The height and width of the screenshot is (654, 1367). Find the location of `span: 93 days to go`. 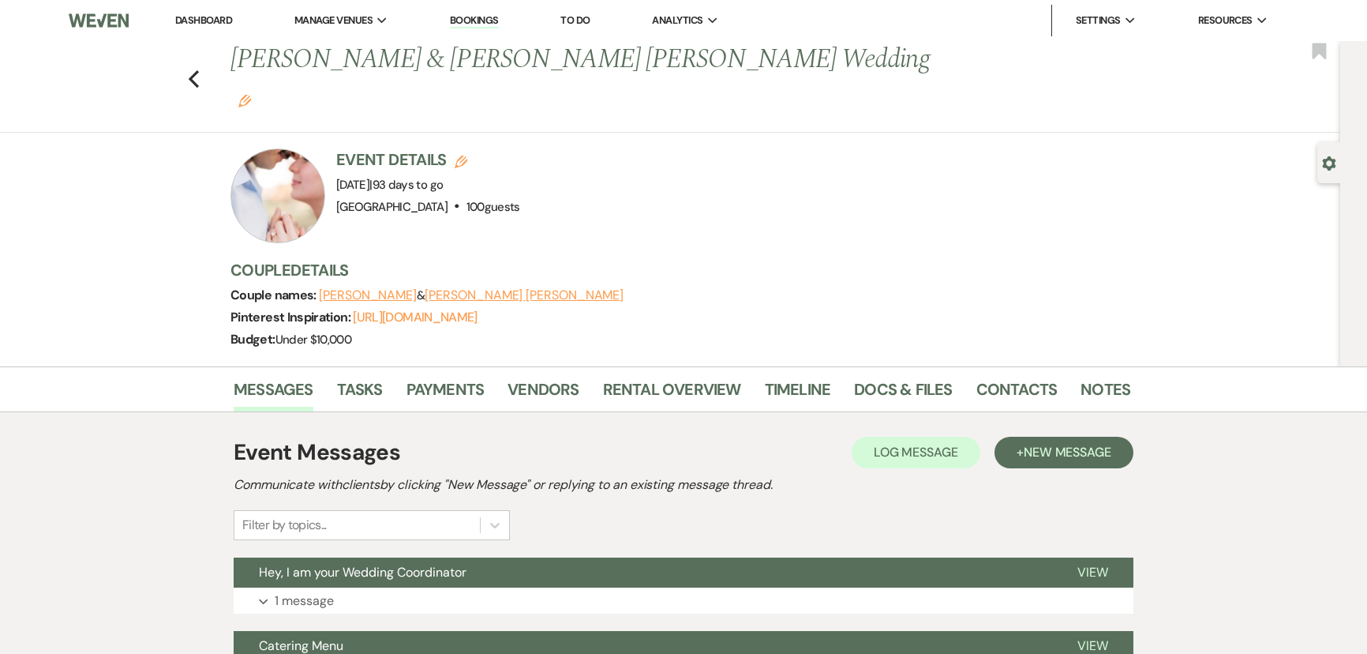

span: 93 days to go is located at coordinates (408, 185).